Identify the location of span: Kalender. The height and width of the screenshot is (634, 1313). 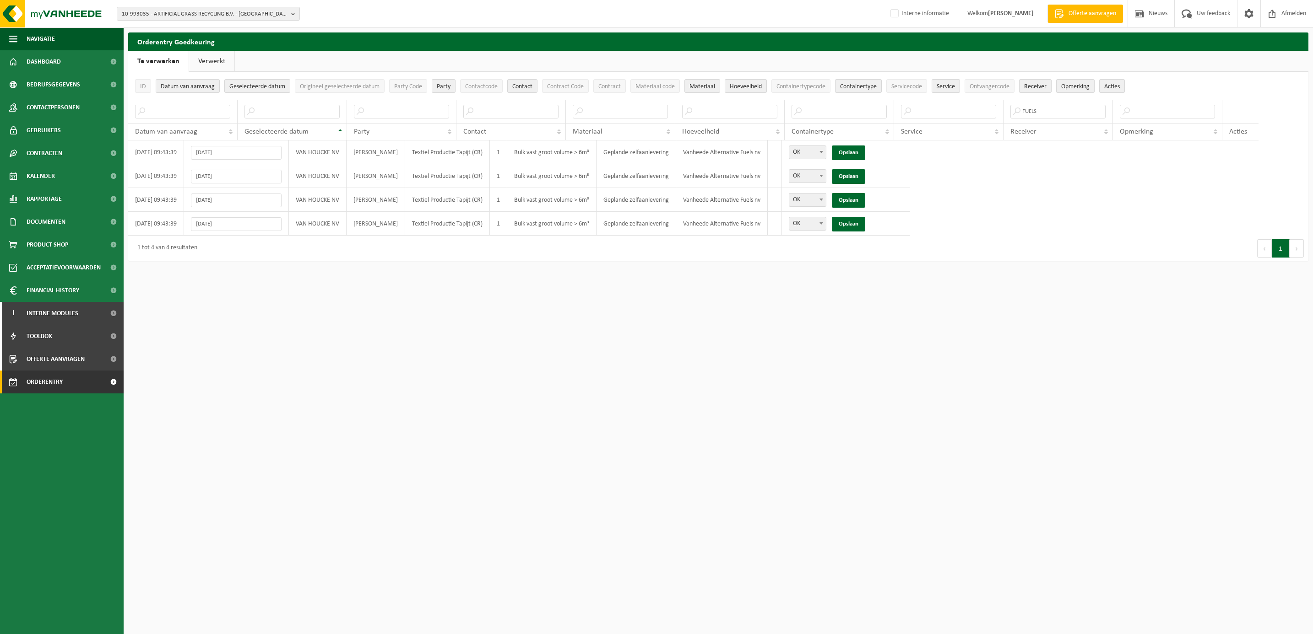
(41, 176).